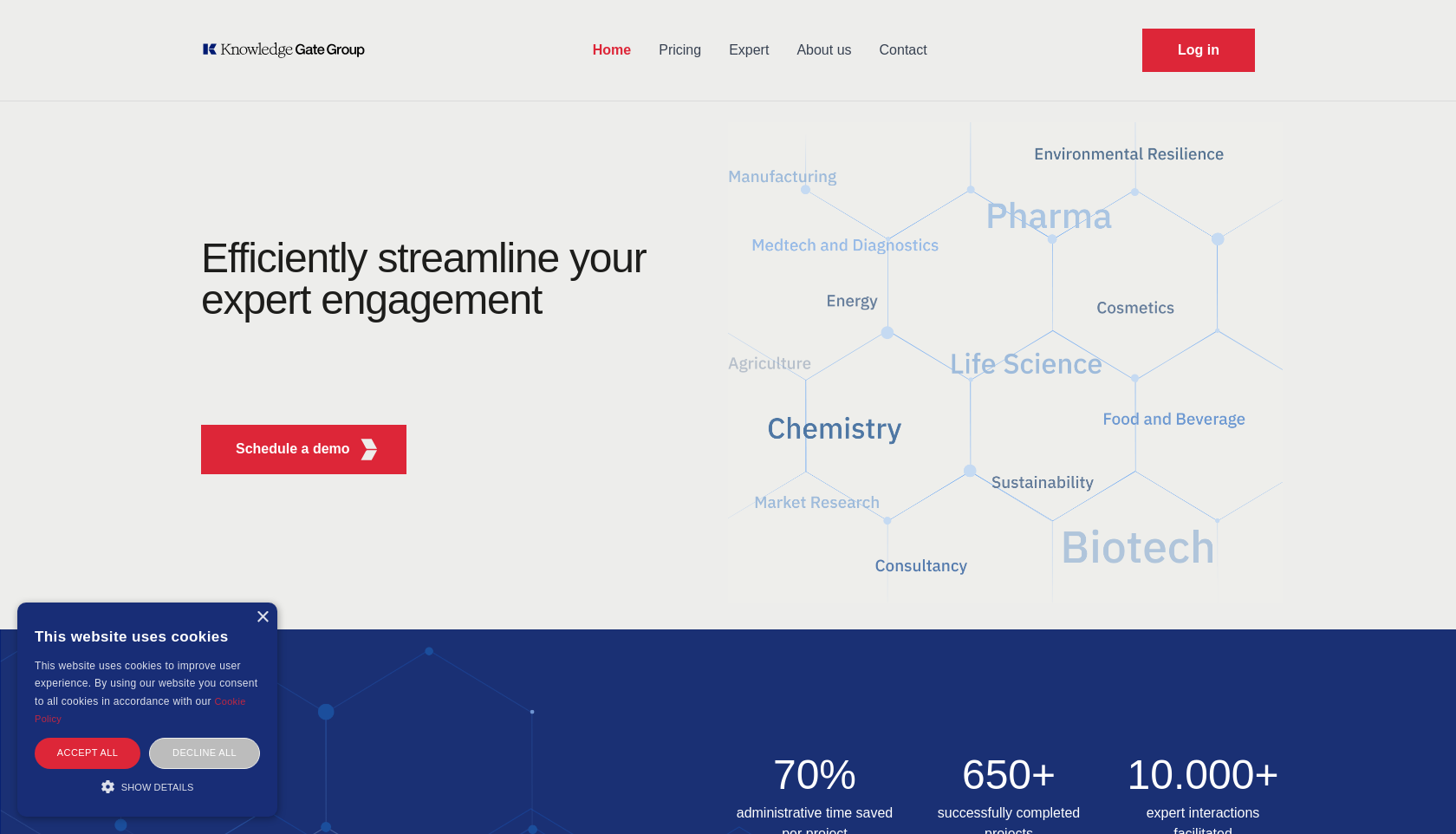 Image resolution: width=1456 pixels, height=834 pixels. I want to click on h2: 70%, so click(815, 775).